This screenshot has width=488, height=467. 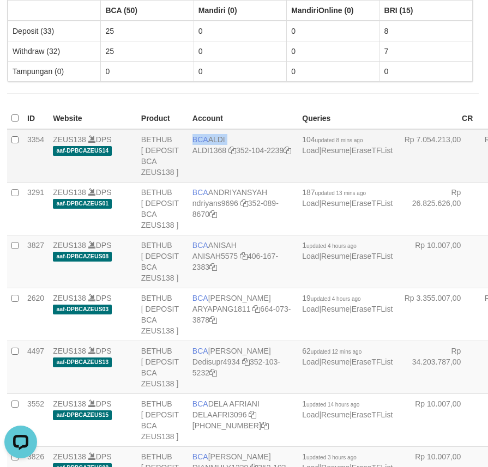 I want to click on a: Dedisupr4934, so click(x=216, y=362).